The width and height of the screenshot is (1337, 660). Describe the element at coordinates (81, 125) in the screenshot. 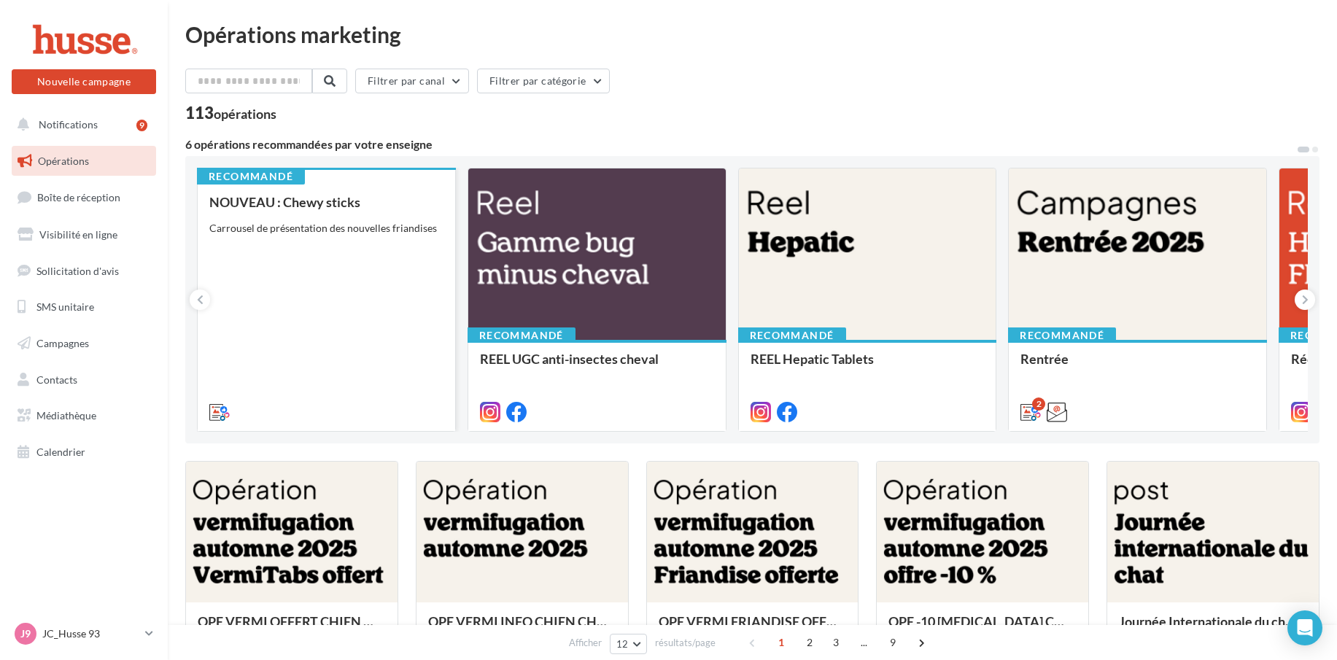

I see `button: Notifications 9` at that location.